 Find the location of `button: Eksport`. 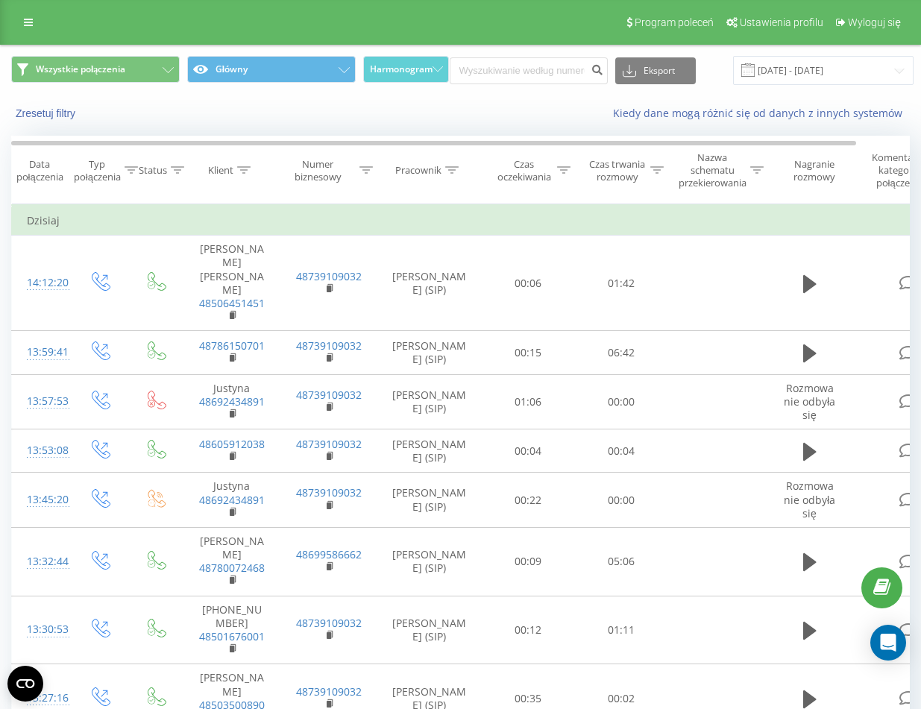

button: Eksport is located at coordinates (656, 71).